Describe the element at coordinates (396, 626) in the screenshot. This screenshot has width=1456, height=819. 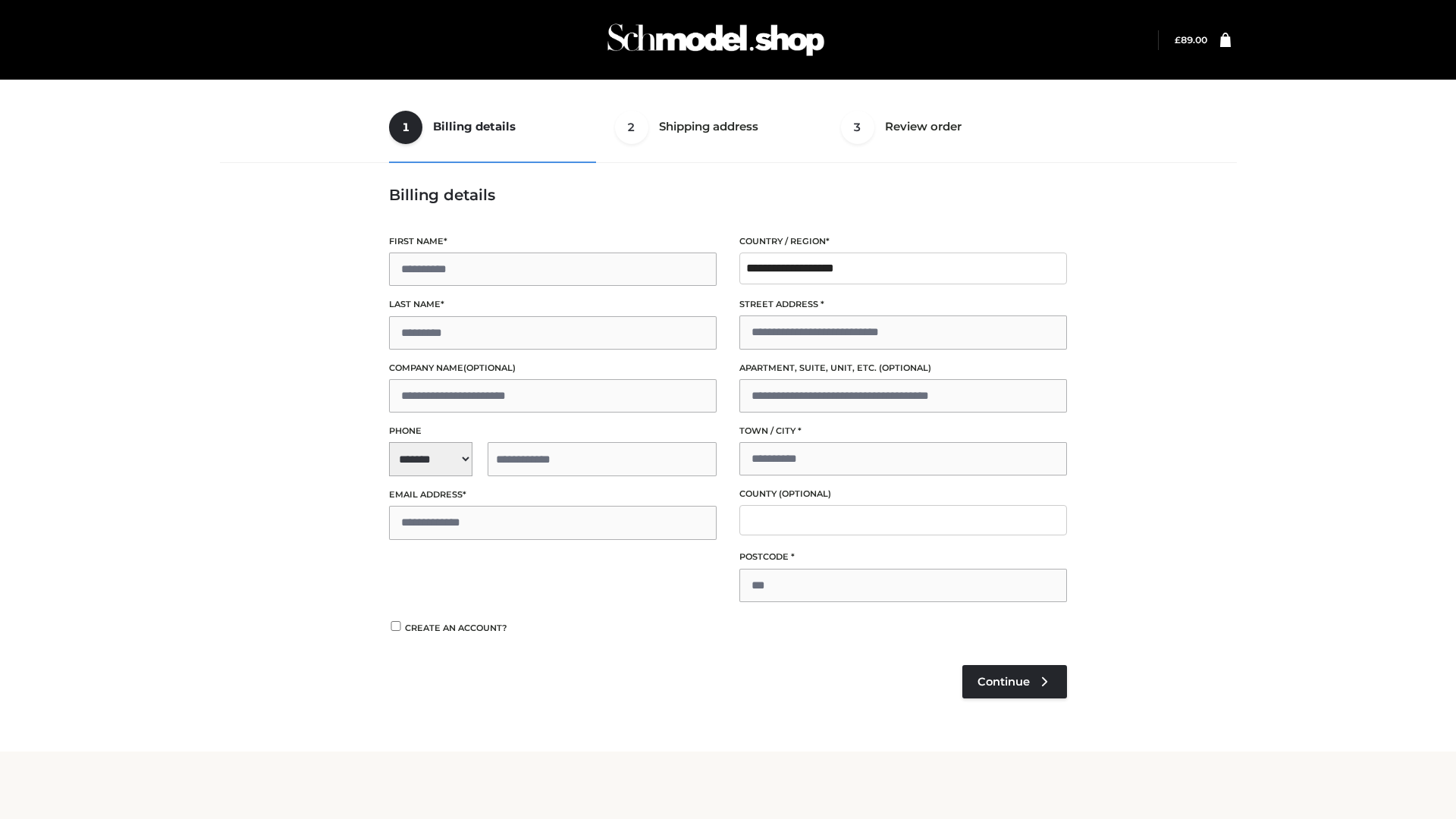
I see `input: Create an account?` at that location.